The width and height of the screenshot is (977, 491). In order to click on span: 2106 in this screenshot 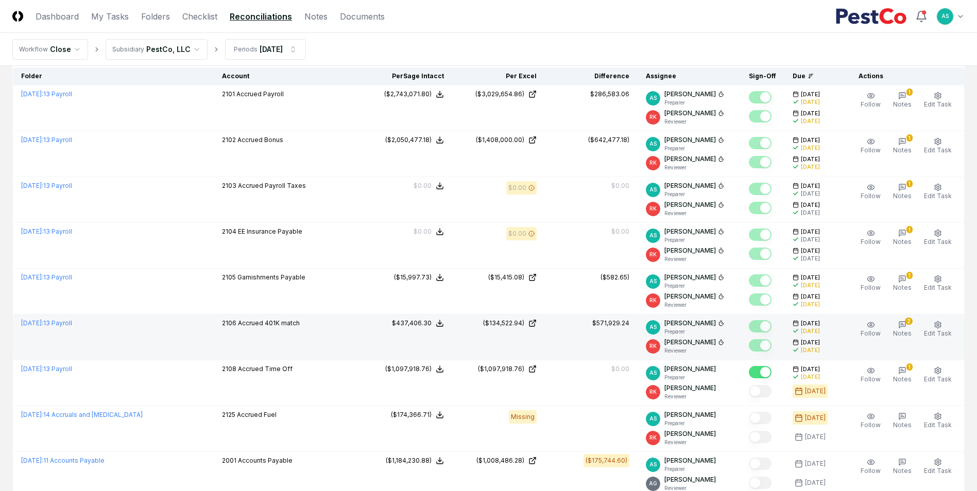, I will do `click(229, 323)`.